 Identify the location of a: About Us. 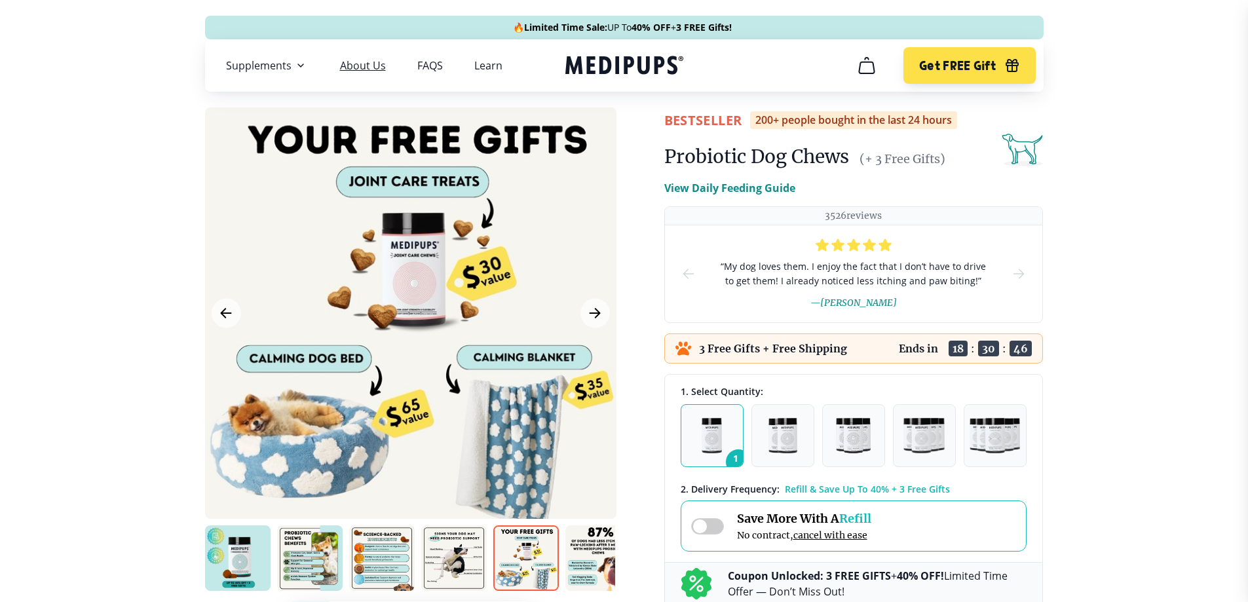
(363, 66).